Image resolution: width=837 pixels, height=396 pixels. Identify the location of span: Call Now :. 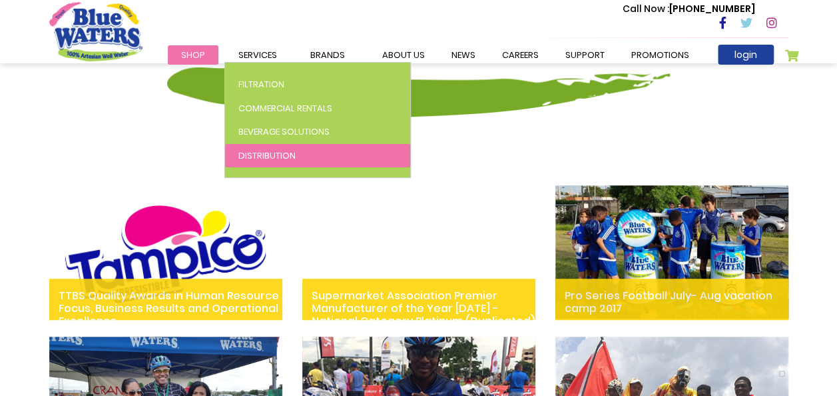
(646, 9).